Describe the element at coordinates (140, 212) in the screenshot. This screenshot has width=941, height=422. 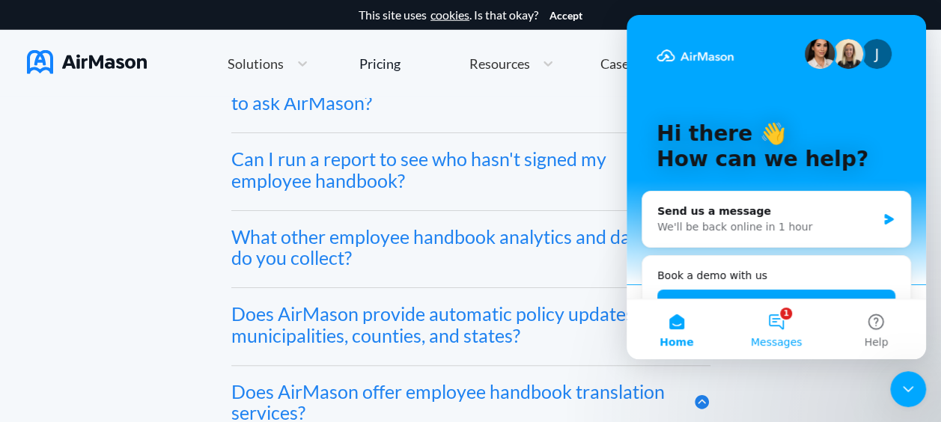
I see `div: We'll be back online in 1 hour` at that location.